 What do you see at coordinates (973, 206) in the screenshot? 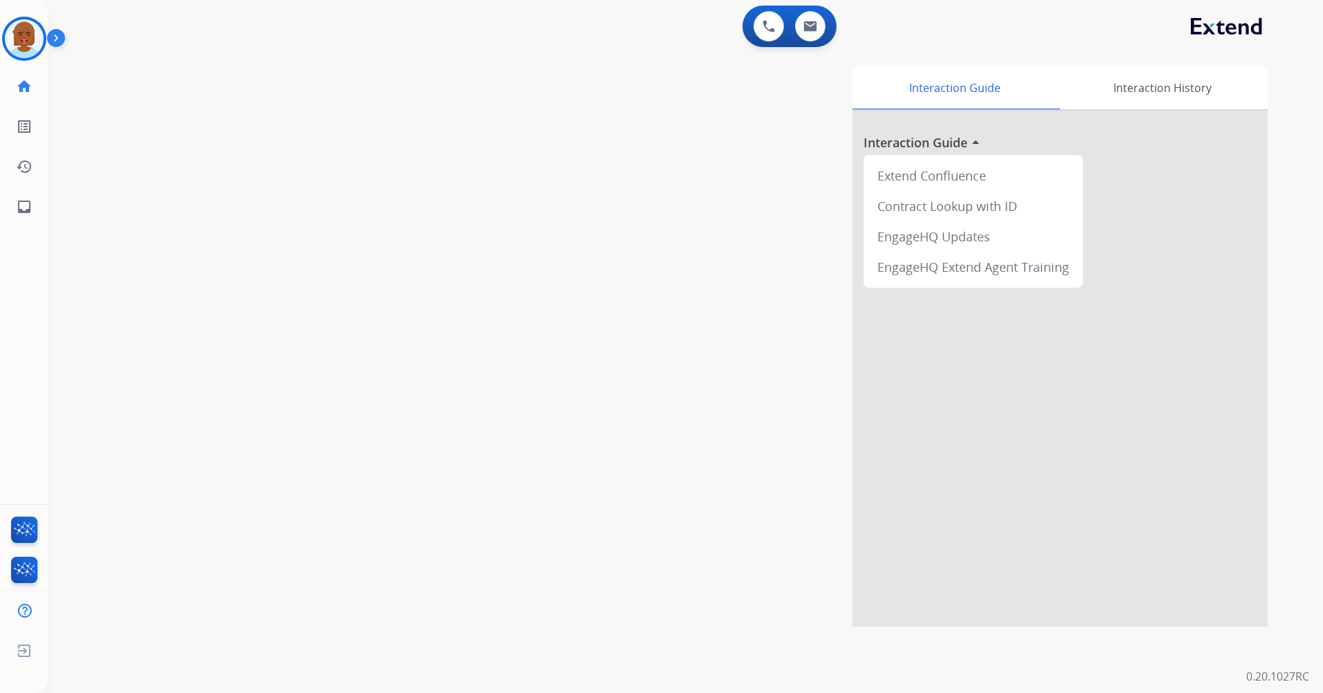
I see `div: Contract Lookup with ID` at bounding box center [973, 206].